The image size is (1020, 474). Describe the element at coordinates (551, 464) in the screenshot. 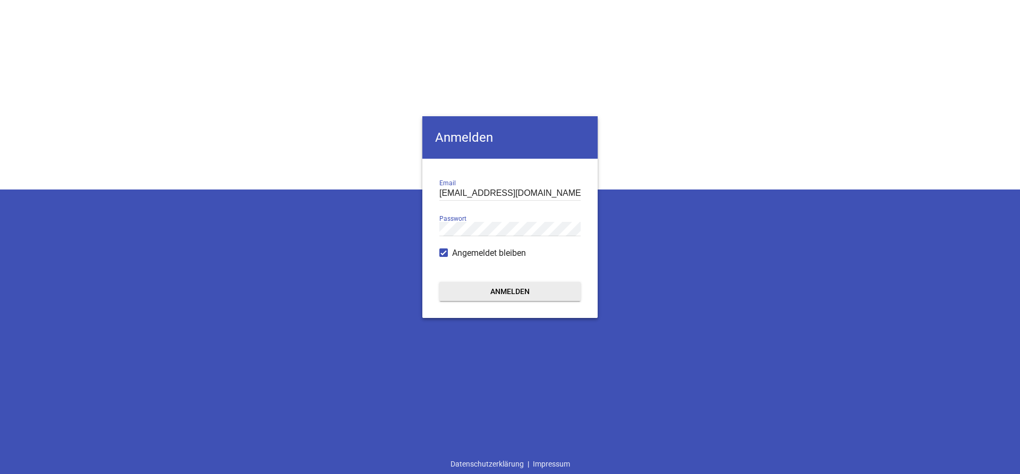

I see `a: Impressum` at that location.